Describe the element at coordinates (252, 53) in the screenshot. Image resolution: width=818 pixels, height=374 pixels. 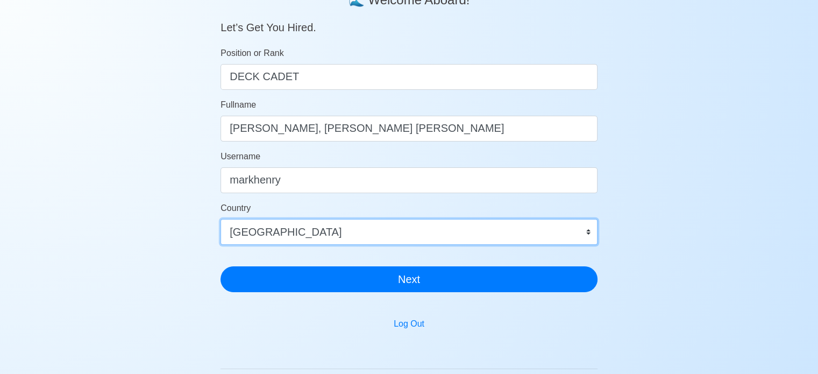
I see `span: Position or Rank` at that location.